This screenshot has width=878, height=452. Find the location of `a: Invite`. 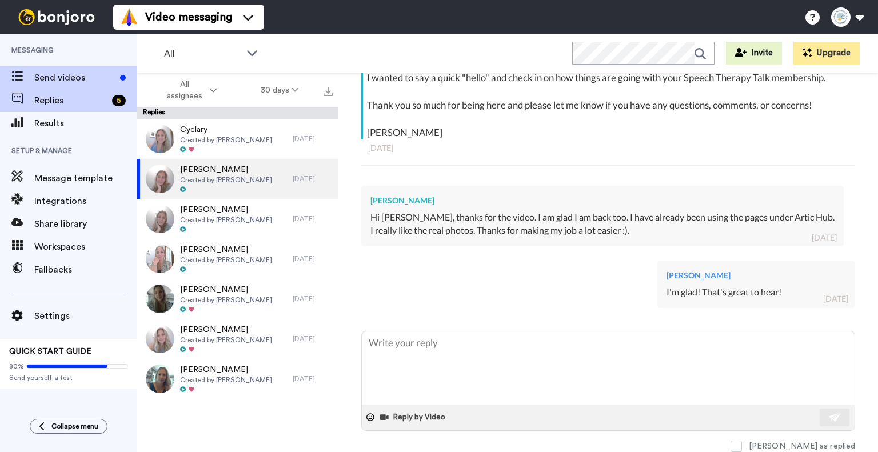

a: Invite is located at coordinates (754, 53).